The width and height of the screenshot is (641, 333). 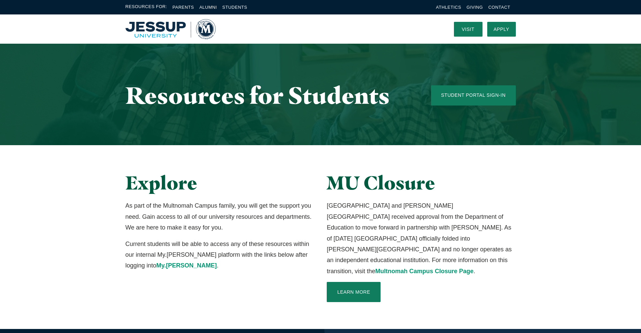 What do you see at coordinates (354, 292) in the screenshot?
I see `a: Learn More` at bounding box center [354, 292].